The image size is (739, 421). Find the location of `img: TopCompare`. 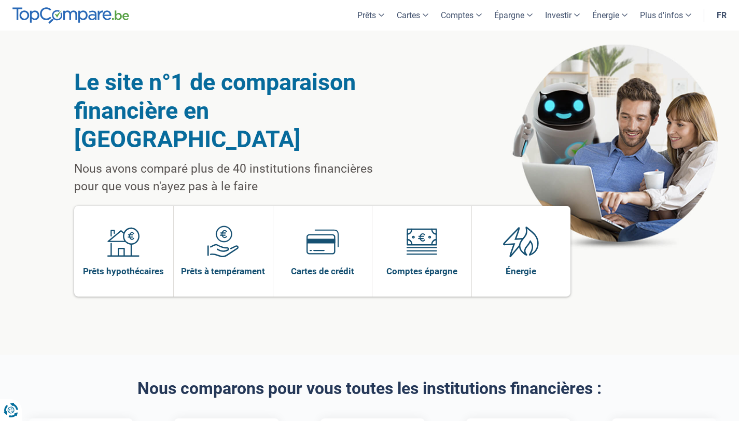

img: TopCompare is located at coordinates (71, 16).